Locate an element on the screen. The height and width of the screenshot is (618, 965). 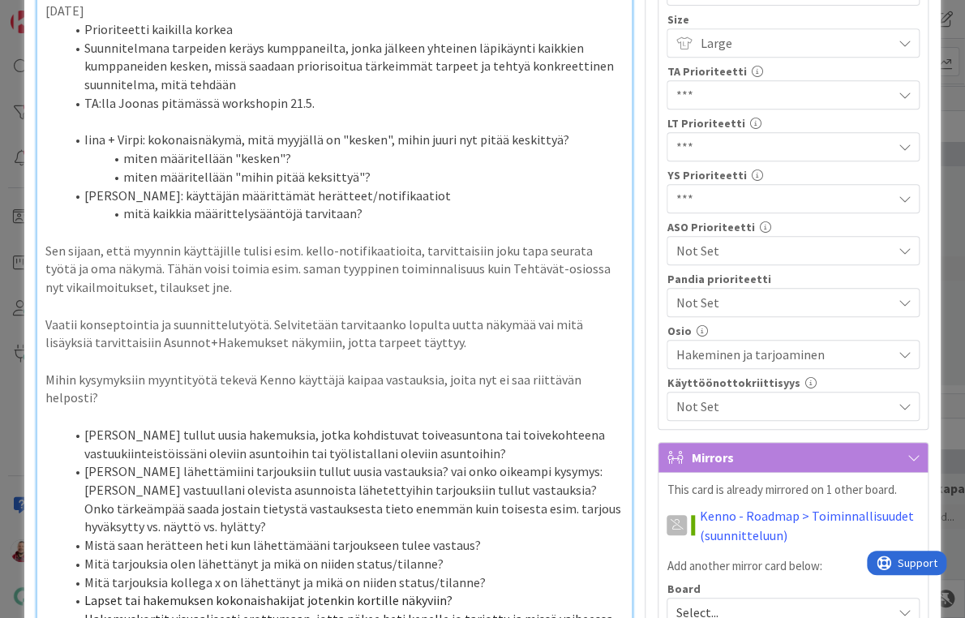
div: Käyttöönottokriittisyys is located at coordinates (793, 383).